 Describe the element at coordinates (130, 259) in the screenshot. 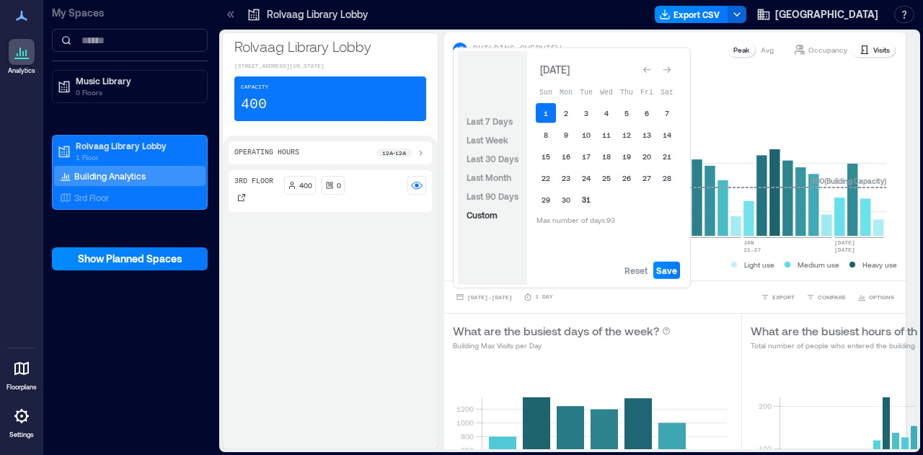

I see `span: Show Planned Spaces` at that location.